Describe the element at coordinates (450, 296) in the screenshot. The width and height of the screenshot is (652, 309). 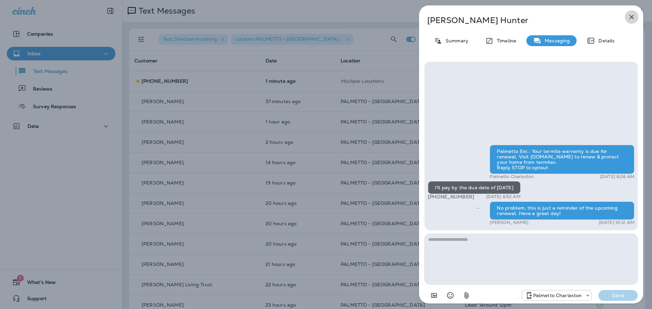
I see `button: Select an emoji` at that location.